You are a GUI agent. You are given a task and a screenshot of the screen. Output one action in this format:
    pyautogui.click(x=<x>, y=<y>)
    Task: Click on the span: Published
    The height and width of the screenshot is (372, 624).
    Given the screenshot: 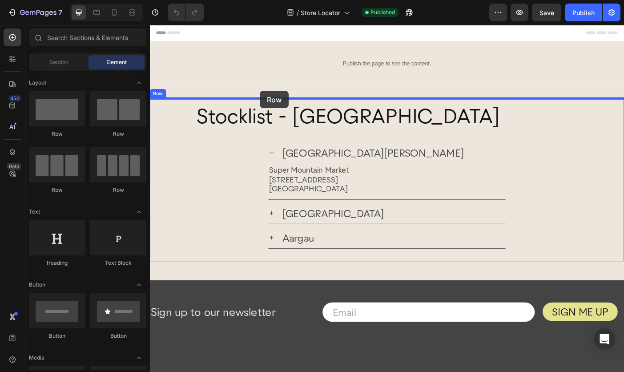 What is the action you would take?
    pyautogui.click(x=382, y=12)
    